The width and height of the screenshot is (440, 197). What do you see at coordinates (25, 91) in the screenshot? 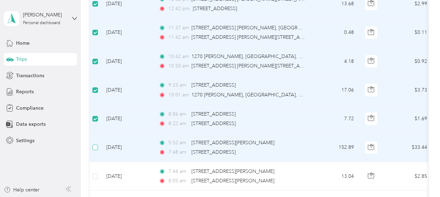
I see `span: Reports` at bounding box center [25, 91].